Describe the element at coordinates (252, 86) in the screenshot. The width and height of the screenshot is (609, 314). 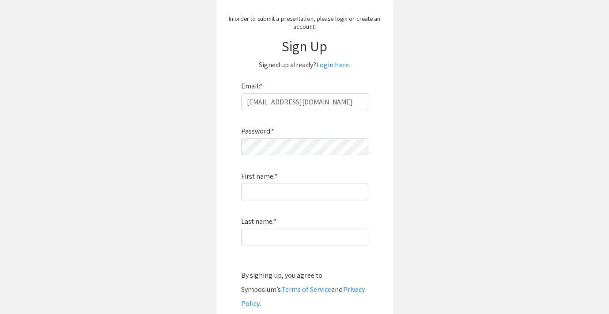
I see `label: Email:` at that location.